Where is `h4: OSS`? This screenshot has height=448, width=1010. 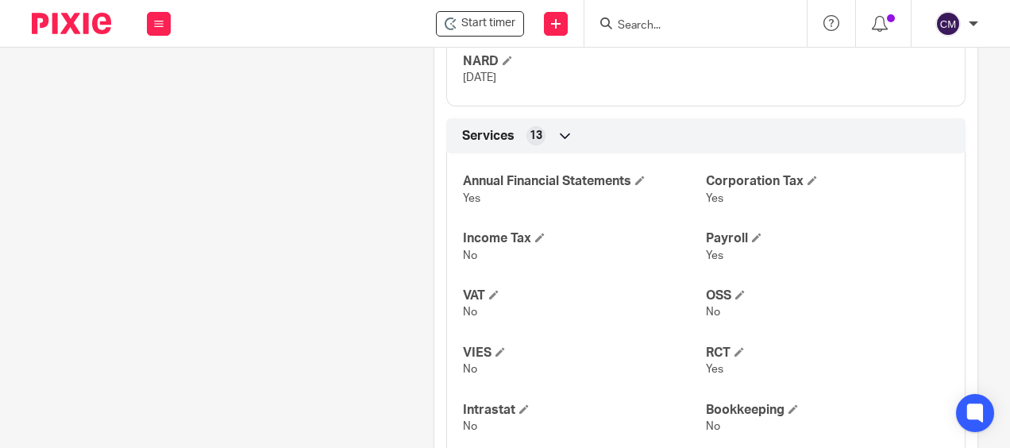 h4: OSS is located at coordinates (828, 295).